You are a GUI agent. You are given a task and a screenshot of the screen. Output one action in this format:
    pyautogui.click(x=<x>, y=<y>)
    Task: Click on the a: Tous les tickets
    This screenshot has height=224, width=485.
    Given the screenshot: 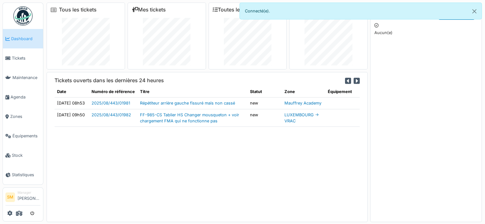 What is the action you would take?
    pyautogui.click(x=78, y=10)
    